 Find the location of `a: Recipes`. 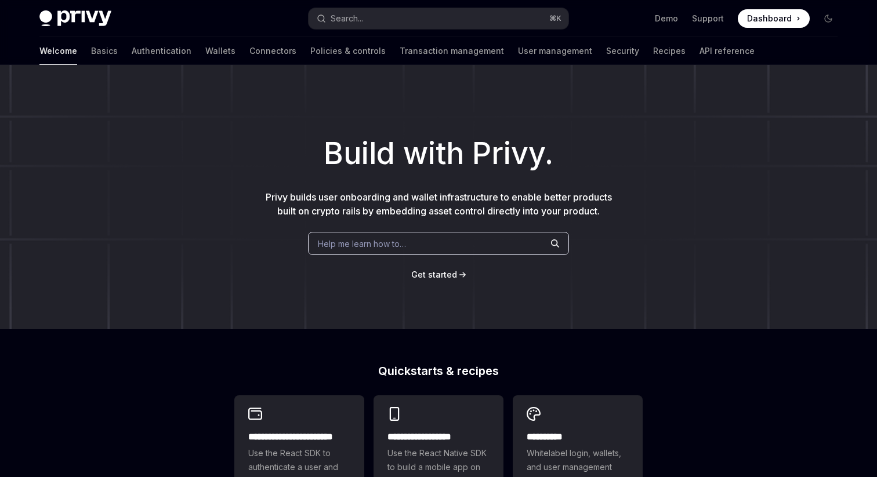

a: Recipes is located at coordinates (669, 51).